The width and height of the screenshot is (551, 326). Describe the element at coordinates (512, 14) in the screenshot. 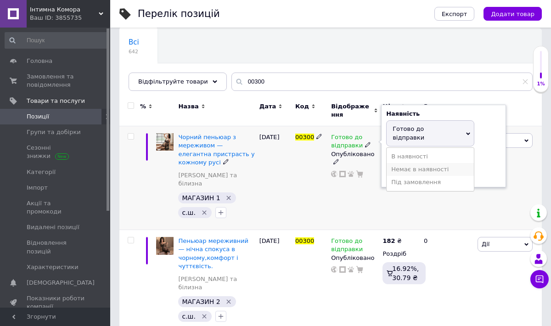

I see `button: Додати товар` at that location.